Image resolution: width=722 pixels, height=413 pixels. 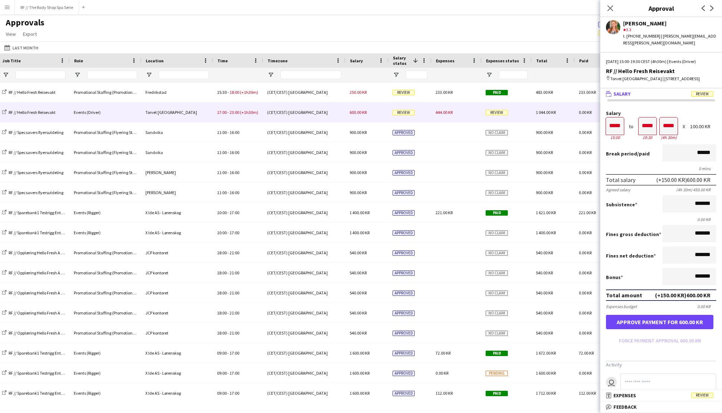 I want to click on span: 72.00 KR, so click(x=586, y=353).